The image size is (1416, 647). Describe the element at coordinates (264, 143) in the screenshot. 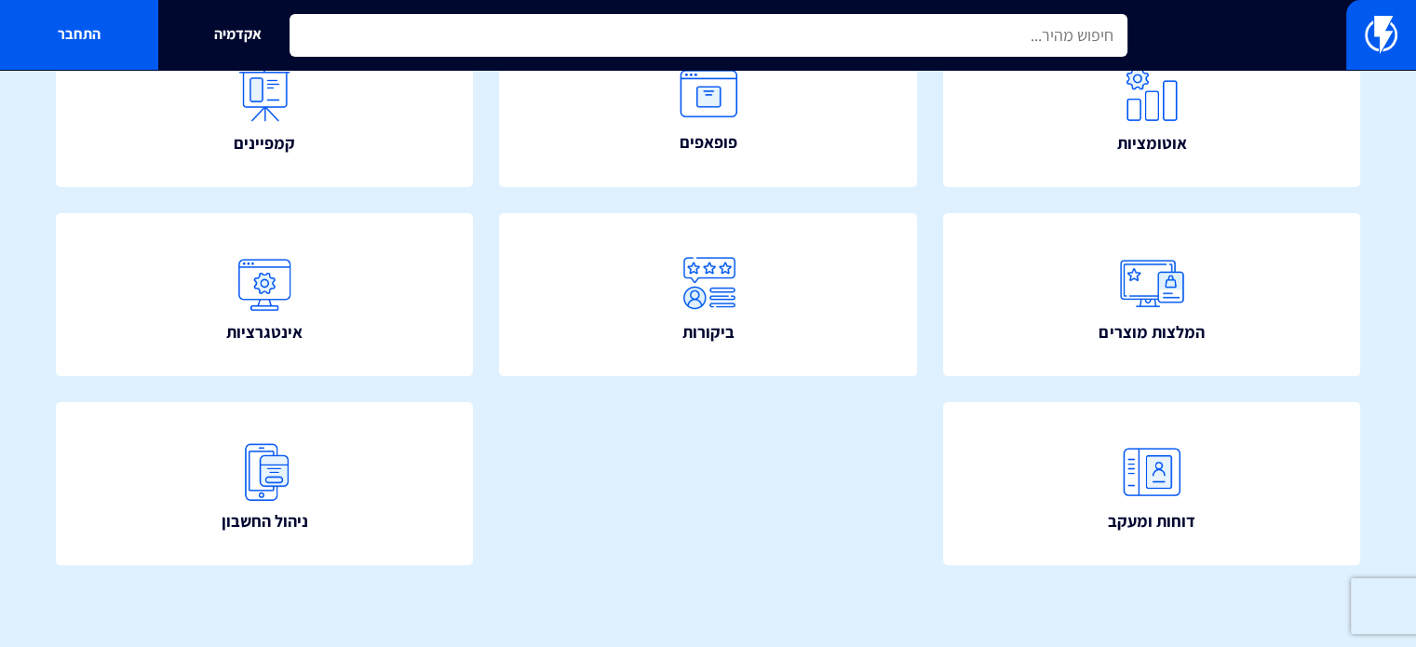

I see `span: קמפיינים` at that location.